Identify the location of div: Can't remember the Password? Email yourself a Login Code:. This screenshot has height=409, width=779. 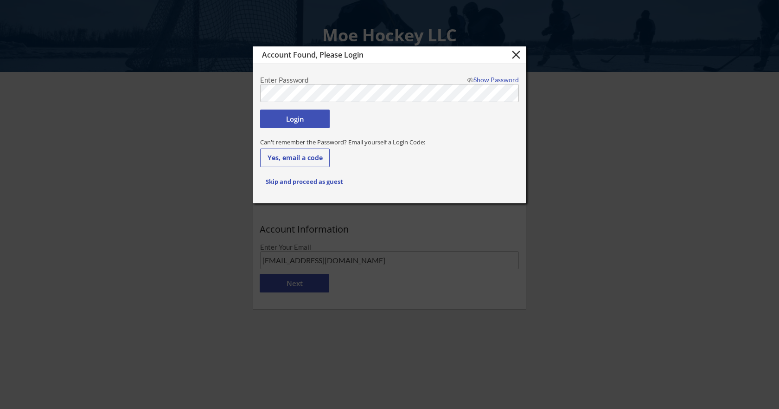
(390, 142).